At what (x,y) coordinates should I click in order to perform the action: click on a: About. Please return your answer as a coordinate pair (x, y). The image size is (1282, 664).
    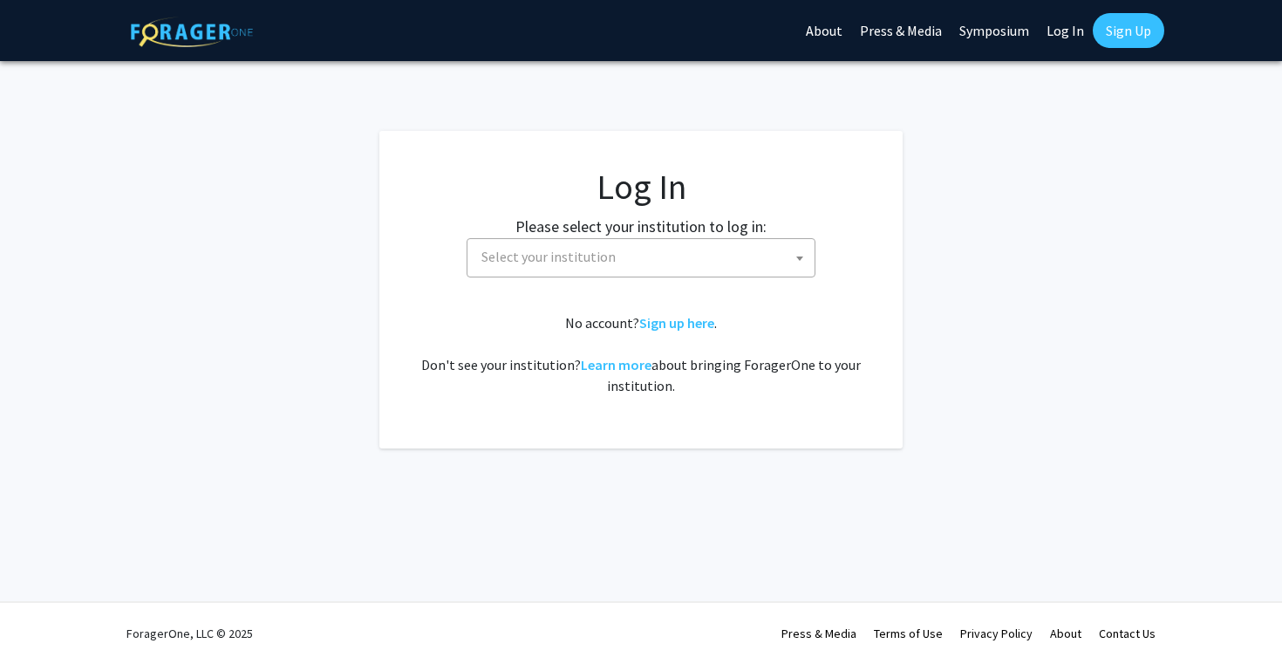
    Looking at the image, I should click on (1066, 633).